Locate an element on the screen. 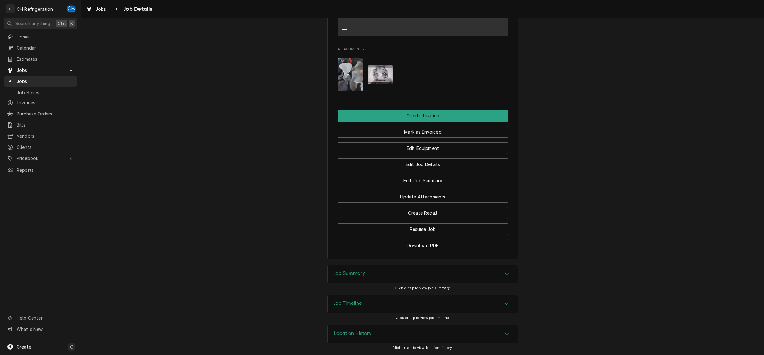 The height and width of the screenshot is (355, 764). a: Home is located at coordinates (40, 37).